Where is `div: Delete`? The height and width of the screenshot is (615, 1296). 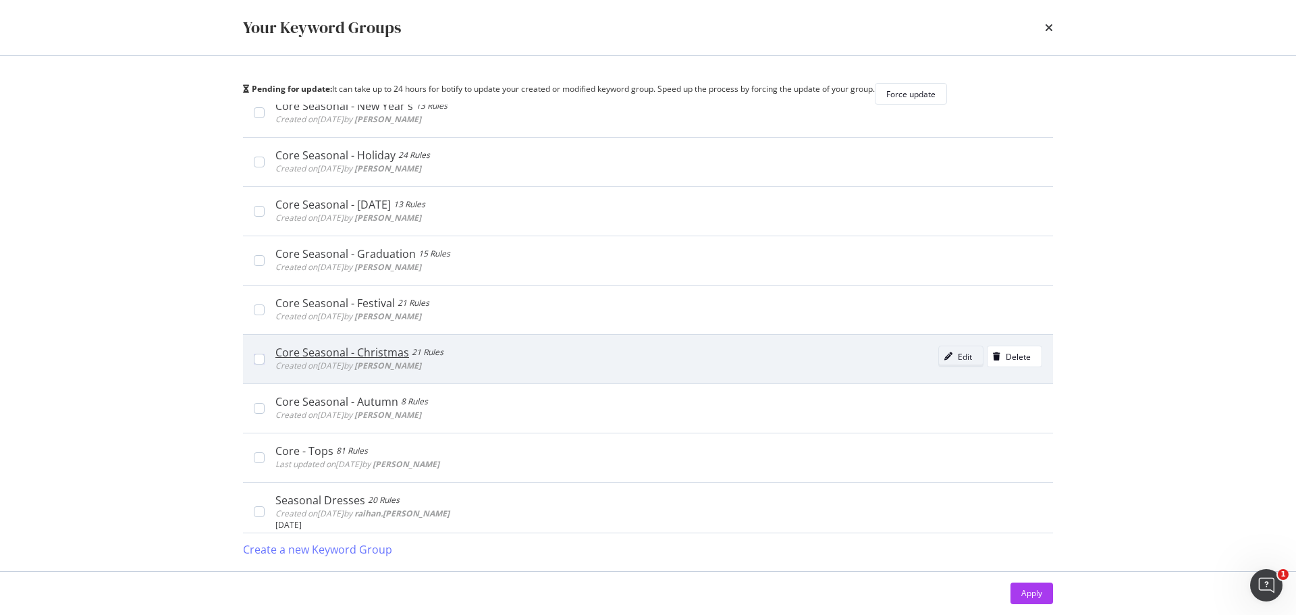 div: Delete is located at coordinates (1018, 356).